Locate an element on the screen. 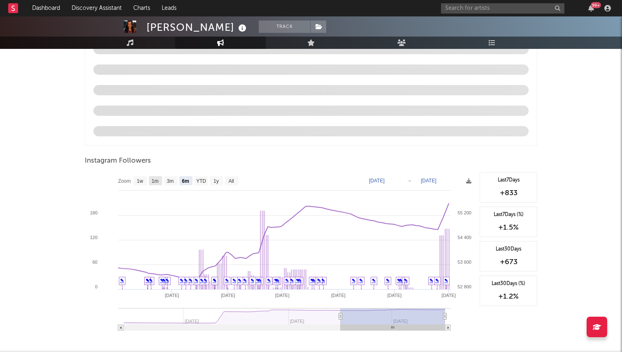 The width and height of the screenshot is (622, 352). div: Last 7 Days (%) is located at coordinates (508, 215).